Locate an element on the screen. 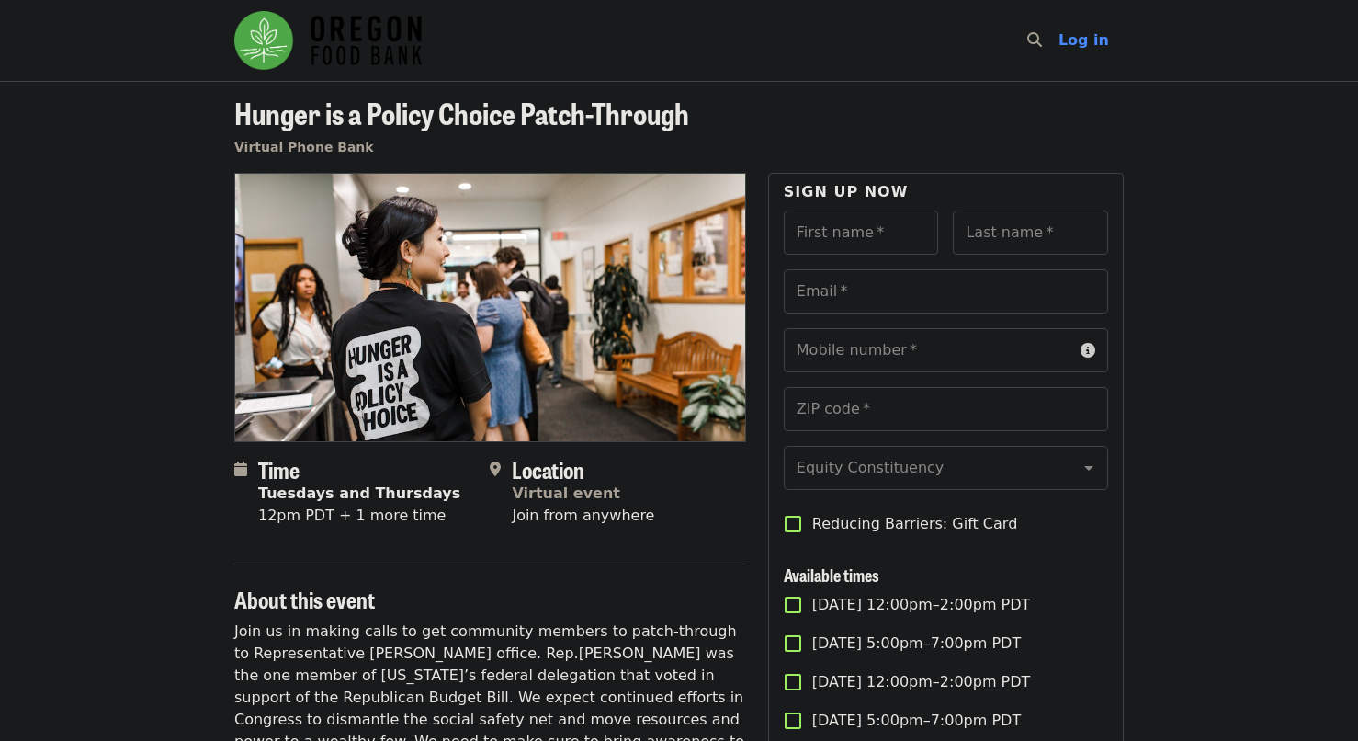  button: Open is located at coordinates (1089, 468).